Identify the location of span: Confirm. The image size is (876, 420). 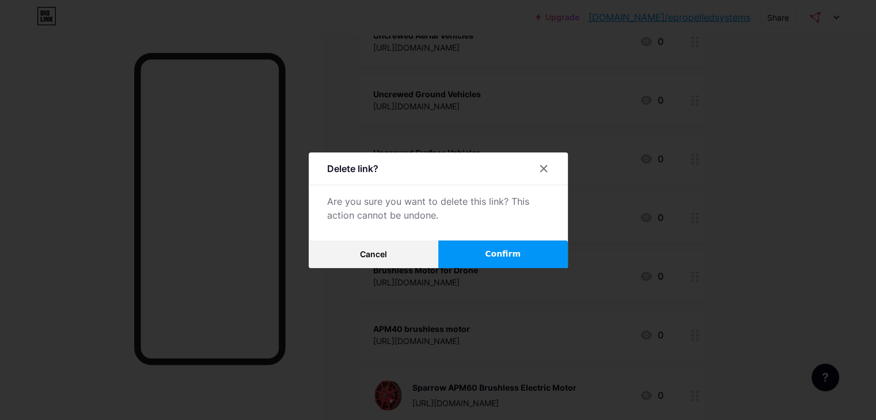
(503, 254).